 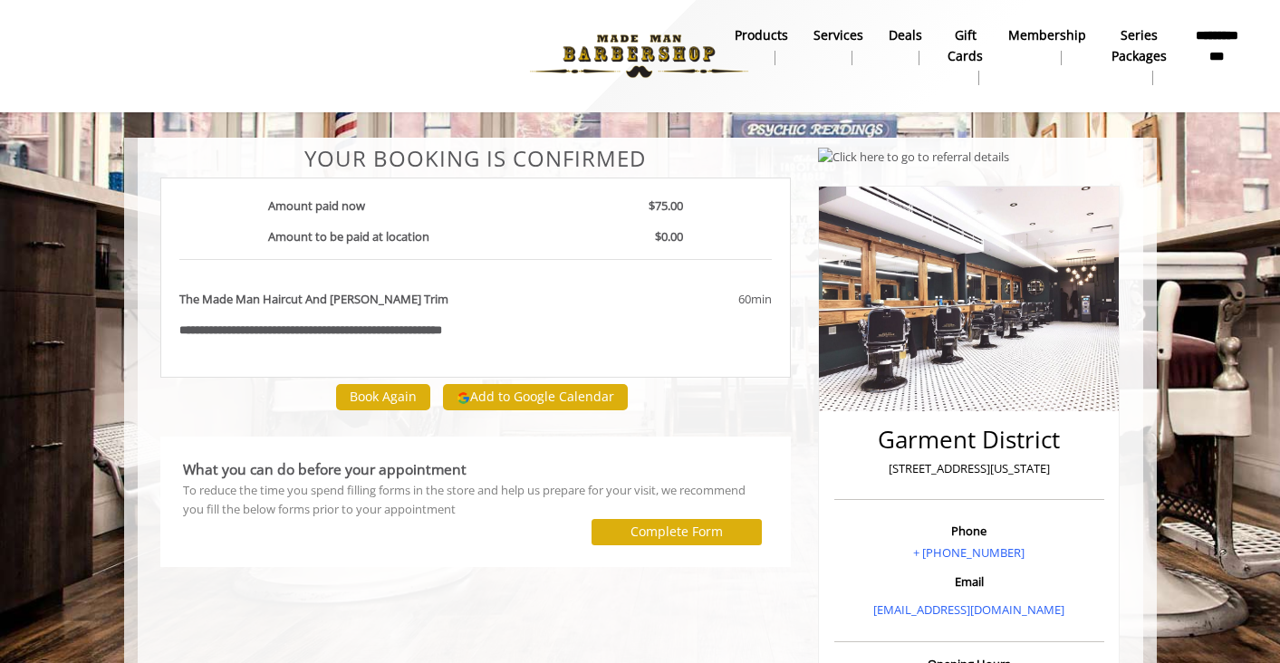 What do you see at coordinates (965, 45) in the screenshot?
I see `b: gift cards` at bounding box center [965, 45].